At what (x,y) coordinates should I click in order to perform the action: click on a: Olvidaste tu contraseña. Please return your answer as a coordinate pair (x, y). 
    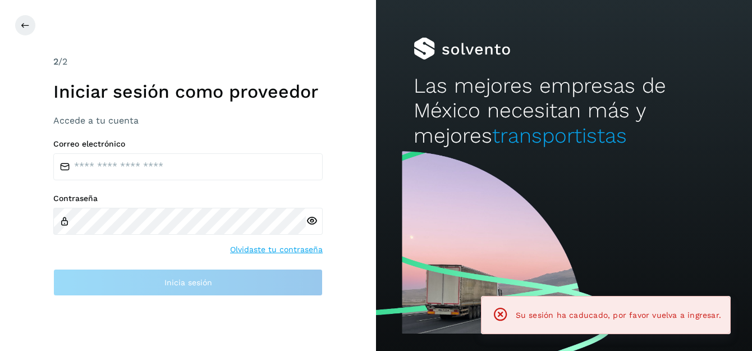
    Looking at the image, I should click on (276, 249).